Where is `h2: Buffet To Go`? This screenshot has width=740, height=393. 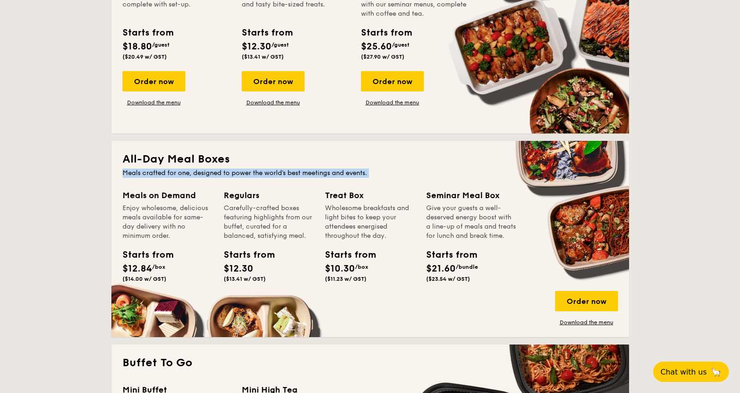 h2: Buffet To Go is located at coordinates (370, 363).